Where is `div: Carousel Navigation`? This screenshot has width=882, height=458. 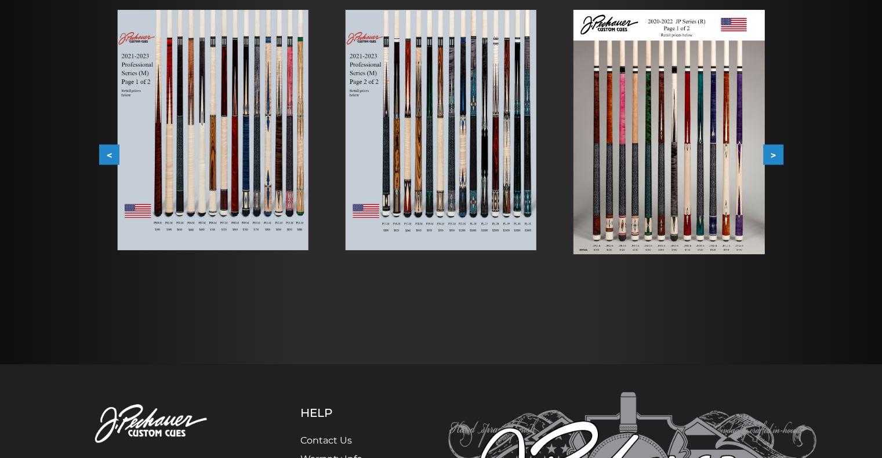 div: Carousel Navigation is located at coordinates (441, 155).